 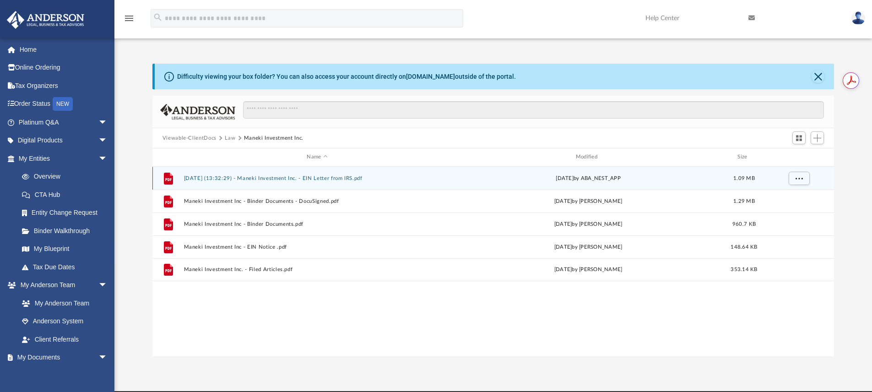 What do you see at coordinates (190, 138) in the screenshot?
I see `button: Viewable-ClientDocs` at bounding box center [190, 138].